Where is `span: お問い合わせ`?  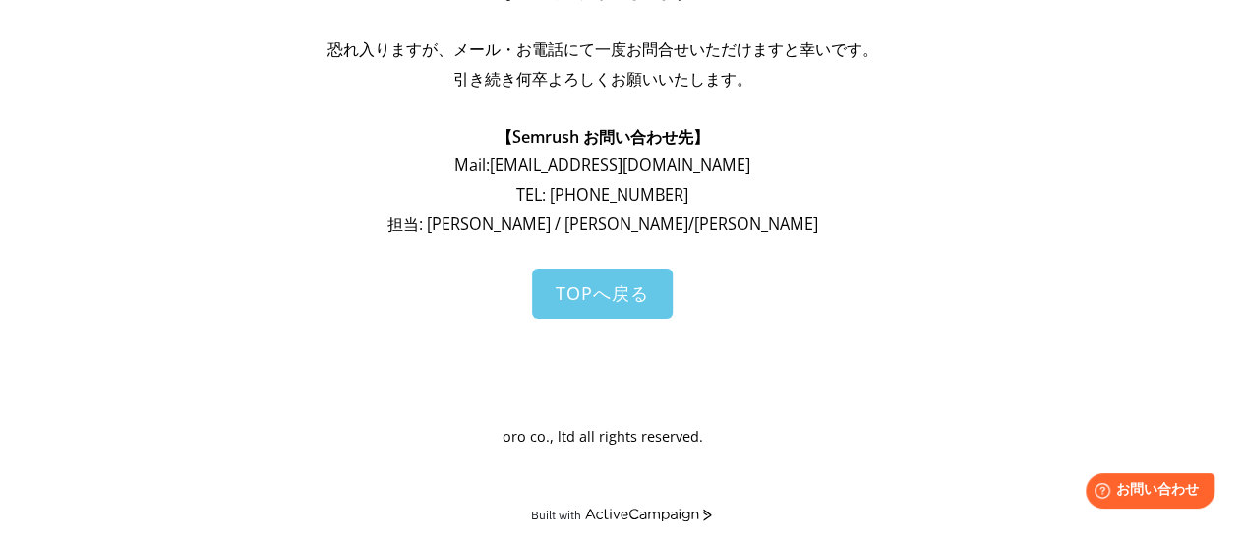
span: お問い合わせ is located at coordinates (89, 25).